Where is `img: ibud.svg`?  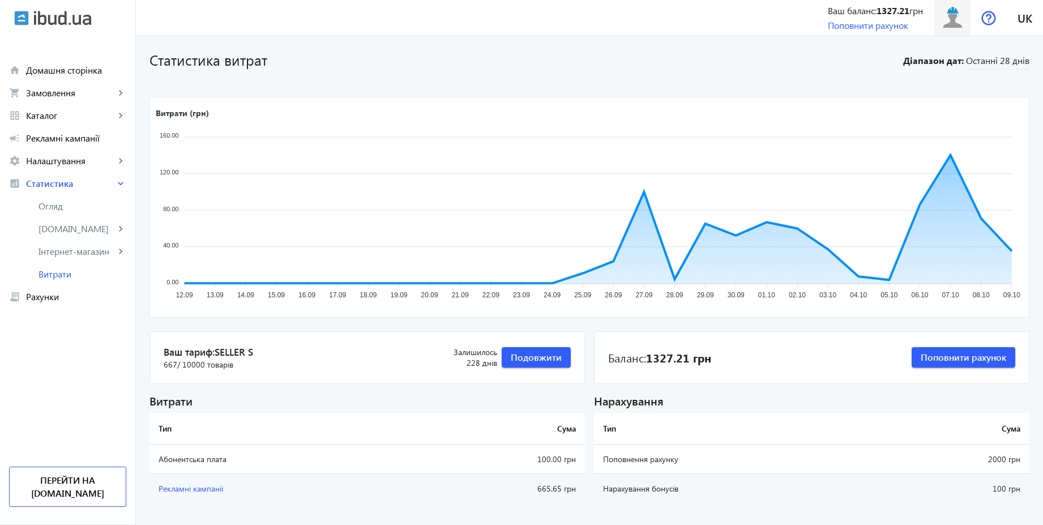 img: ibud.svg is located at coordinates (22, 18).